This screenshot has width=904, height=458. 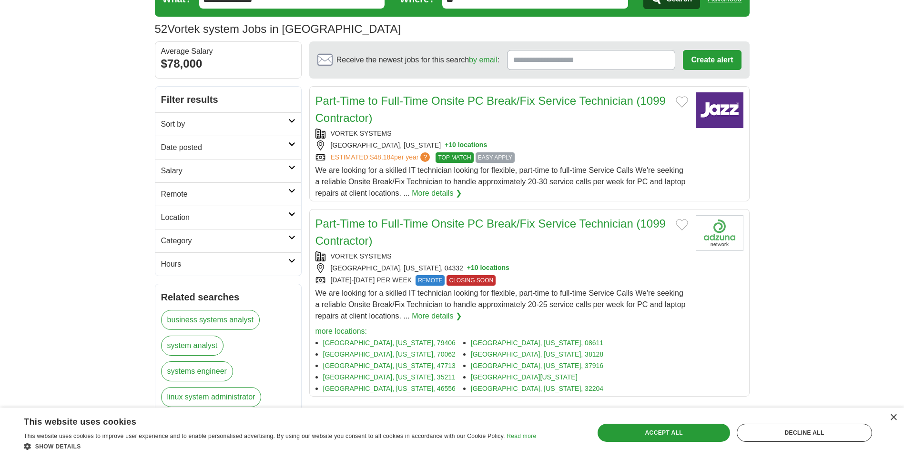 I want to click on div: Decline all, so click(x=804, y=433).